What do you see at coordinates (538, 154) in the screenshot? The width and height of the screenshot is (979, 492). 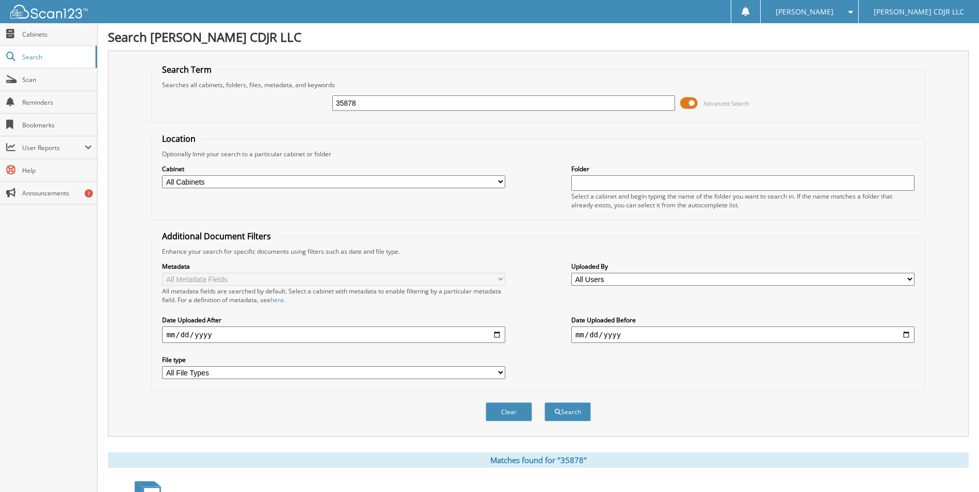 I see `div: Optionally limit your search to a particular cabinet or folder` at bounding box center [538, 154].